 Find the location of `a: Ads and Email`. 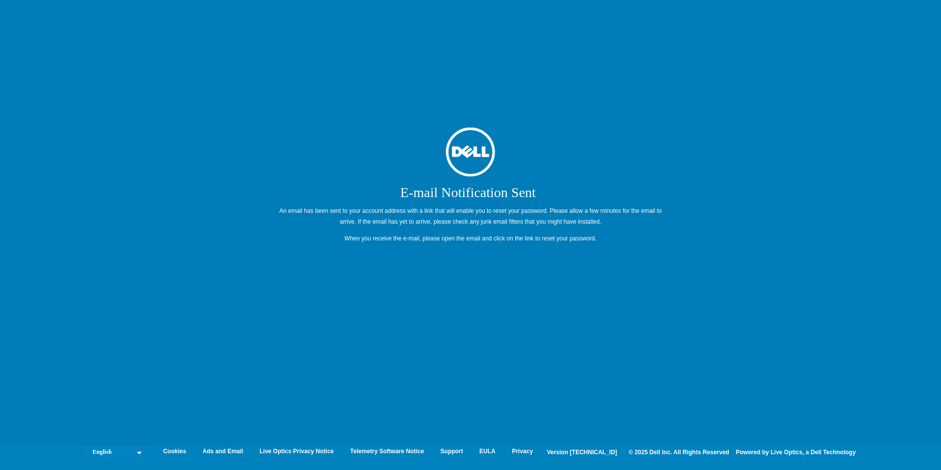

a: Ads and Email is located at coordinates (227, 451).